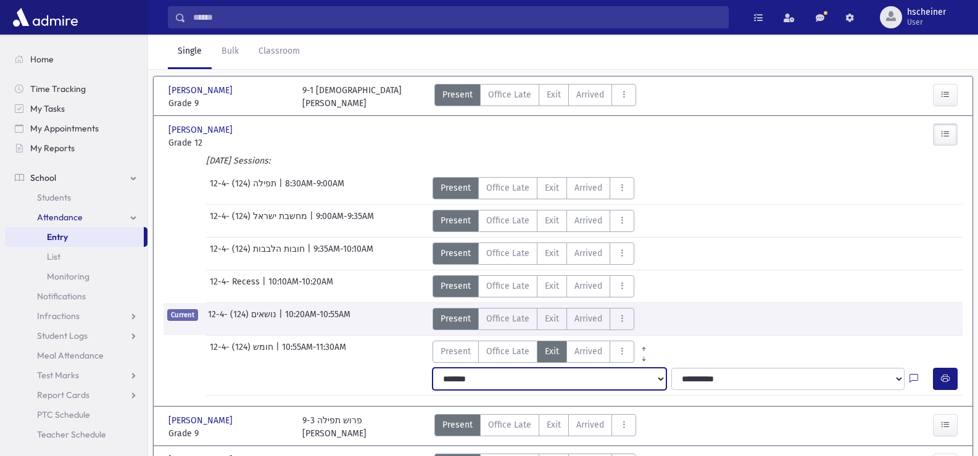 This screenshot has height=456, width=978. What do you see at coordinates (300, 286) in the screenshot?
I see `span: 10:10AM-10:20AM` at bounding box center [300, 286].